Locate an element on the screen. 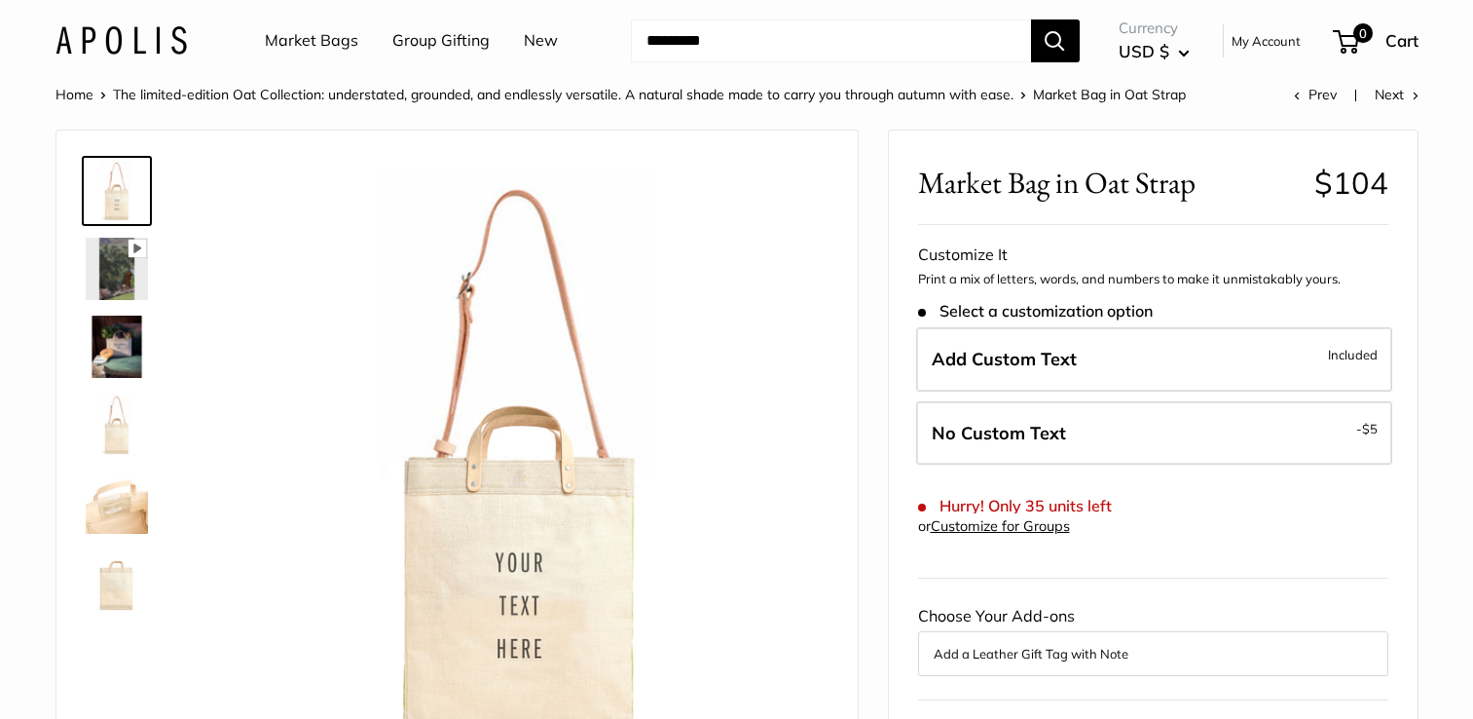 This screenshot has height=719, width=1473. div: Choose Your Add-ons is located at coordinates (1153, 639).